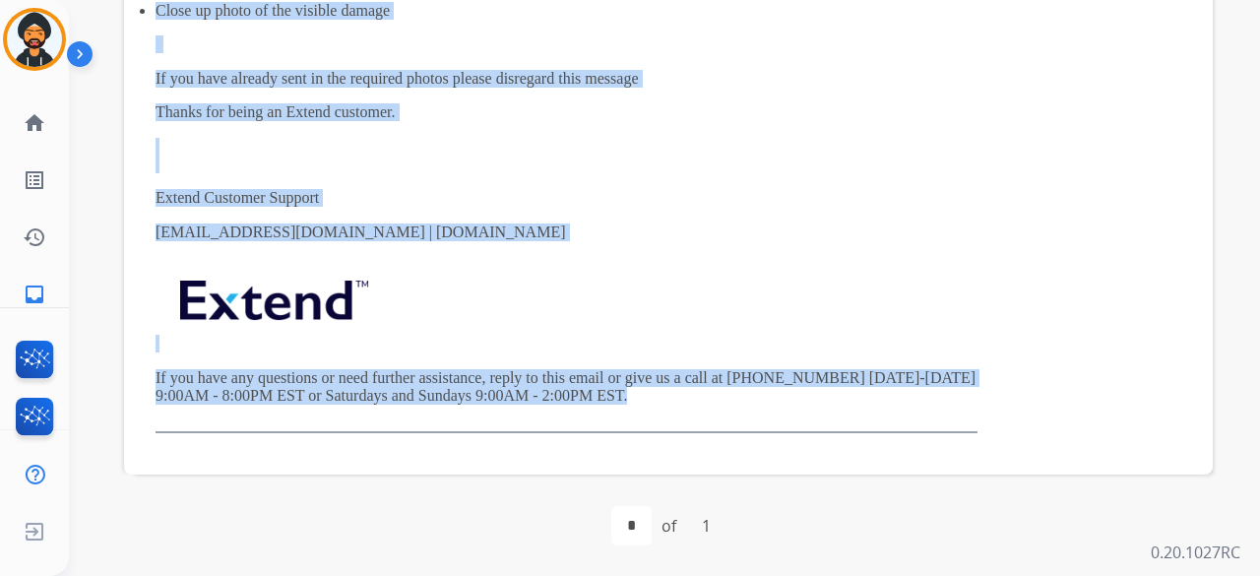 This screenshot has width=1260, height=576. I want to click on div: of, so click(668, 526).